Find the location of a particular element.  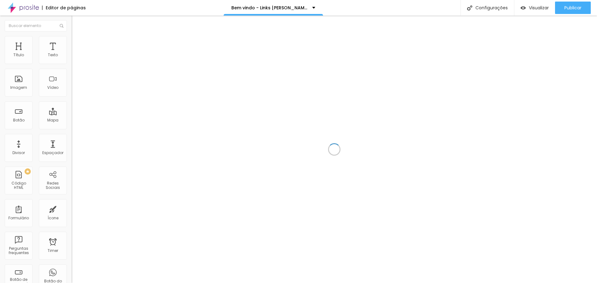

div: Editor de páginas is located at coordinates (64, 8).